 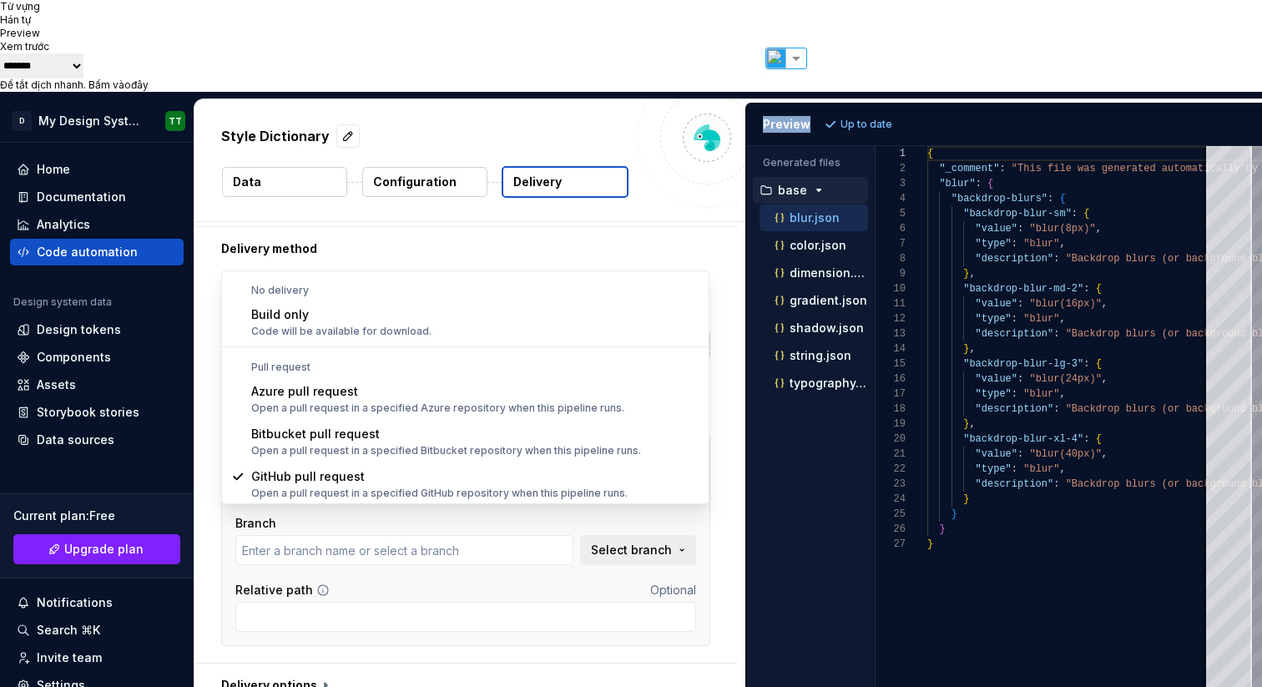 What do you see at coordinates (439, 493) in the screenshot?
I see `div: Open a pull request in a specified GitHub repository when this pipeline runs.` at bounding box center [439, 493].